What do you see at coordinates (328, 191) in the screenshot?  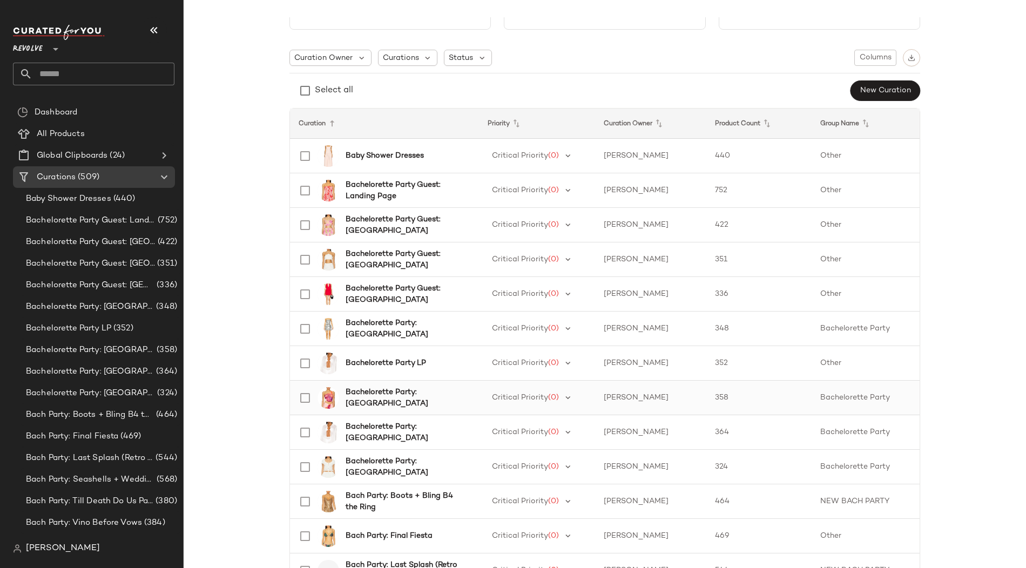 I see `img: MAOU-WS355_V1.jpg` at bounding box center [328, 191].